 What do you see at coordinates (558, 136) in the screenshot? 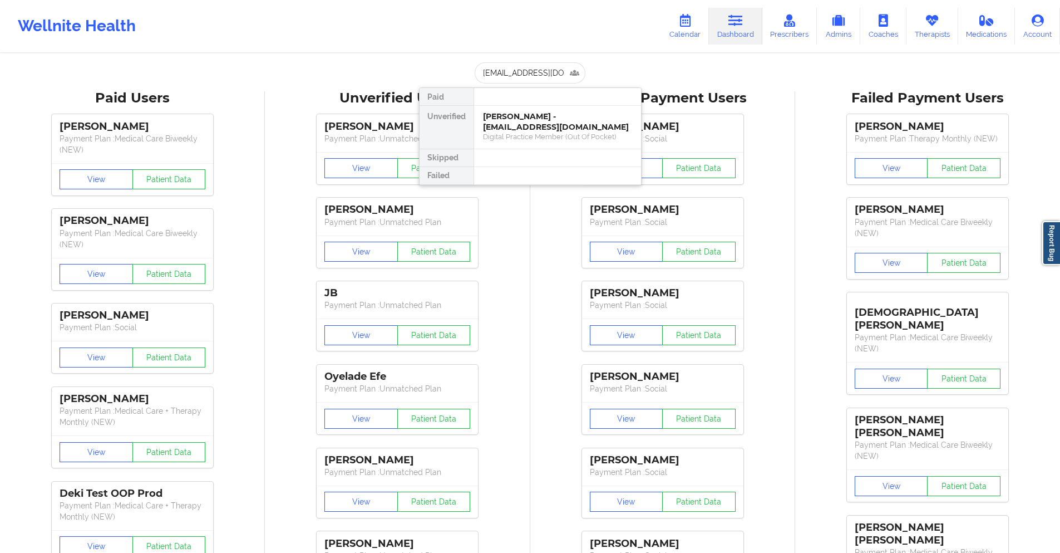
I see `div: Digital Practice Member (Out Of Pocket)` at bounding box center [558, 136].